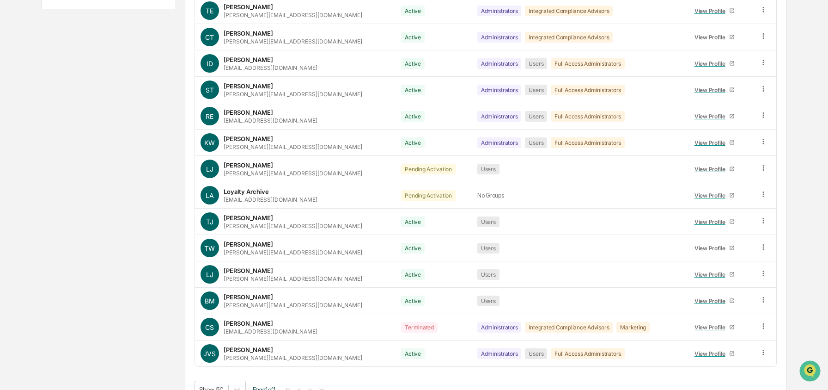  I want to click on a: Powered byPylon, so click(88, 160).